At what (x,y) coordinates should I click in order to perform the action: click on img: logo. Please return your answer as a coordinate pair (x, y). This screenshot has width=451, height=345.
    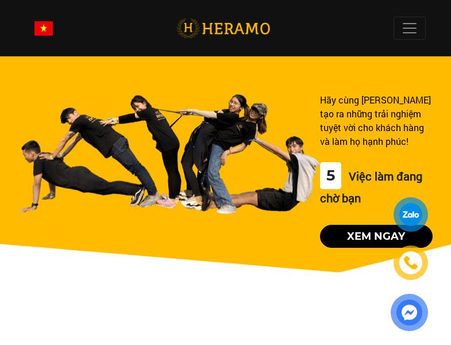
    Looking at the image, I should click on (223, 28).